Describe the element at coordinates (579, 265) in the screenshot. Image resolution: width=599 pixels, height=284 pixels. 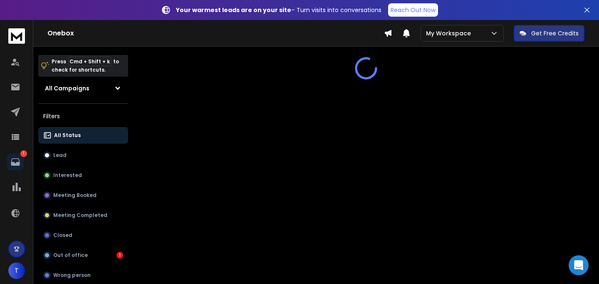
I see `div: Open Intercom Messenger` at that location.